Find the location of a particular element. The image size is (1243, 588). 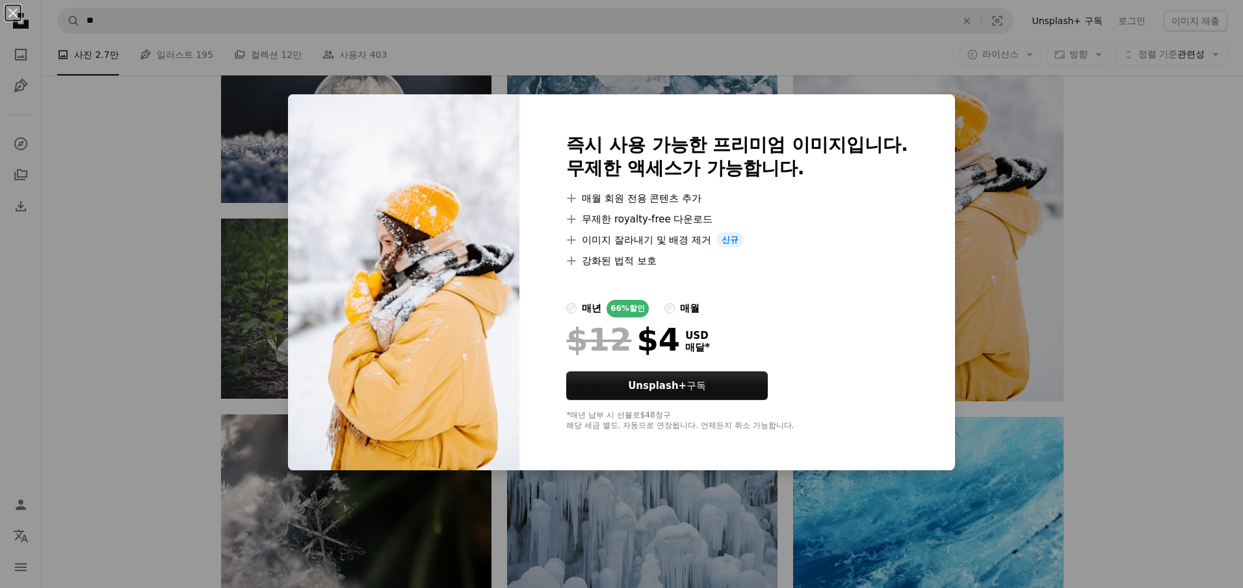

strong: Unsplash+ is located at coordinates (657, 385).